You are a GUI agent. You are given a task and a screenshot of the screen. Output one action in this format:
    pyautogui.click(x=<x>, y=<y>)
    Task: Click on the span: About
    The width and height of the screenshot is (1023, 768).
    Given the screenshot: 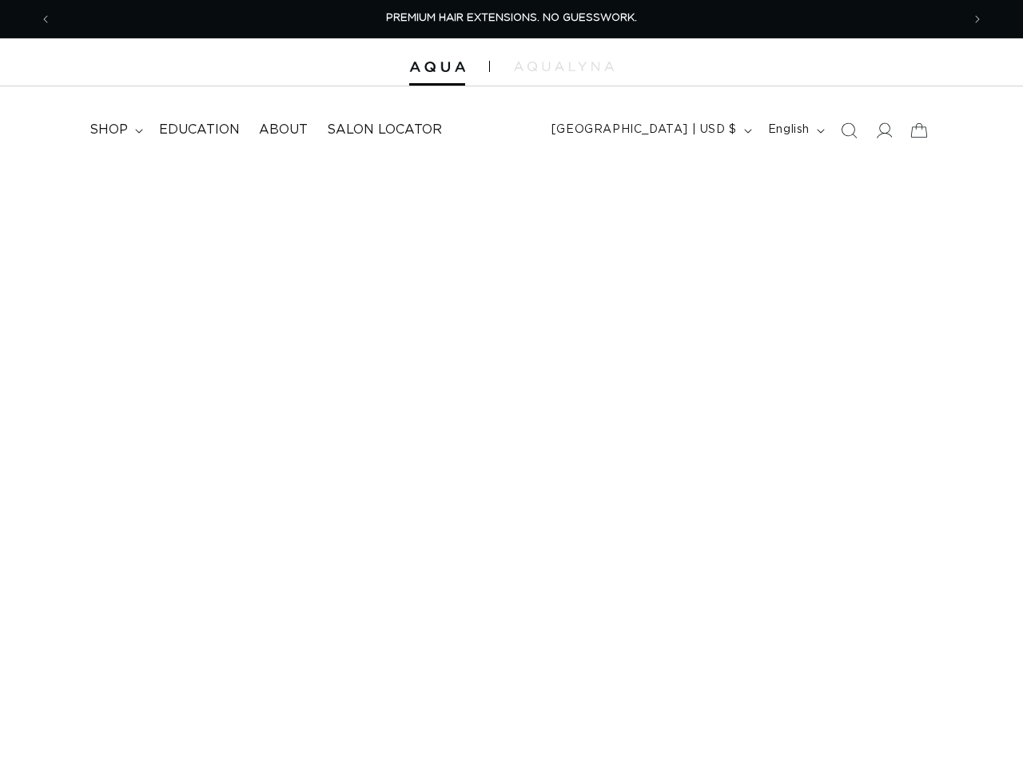 What is the action you would take?
    pyautogui.click(x=283, y=130)
    